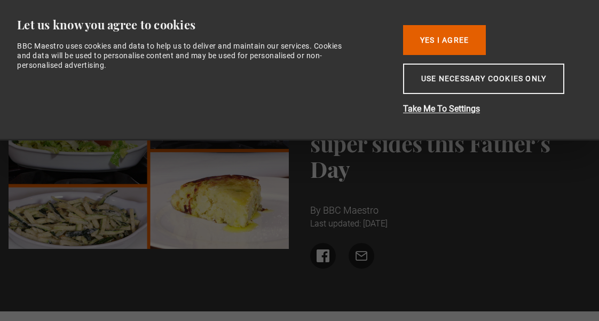 The image size is (599, 321). I want to click on button: Use necessary cookies only, so click(484, 78).